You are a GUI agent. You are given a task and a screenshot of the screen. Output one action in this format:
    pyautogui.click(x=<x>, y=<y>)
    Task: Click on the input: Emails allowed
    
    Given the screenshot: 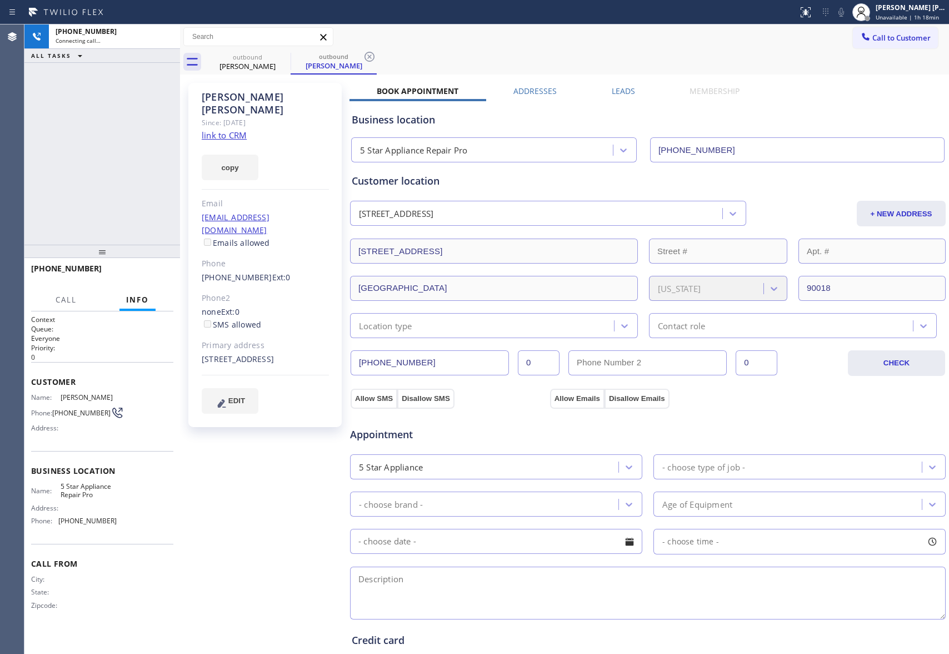 What is the action you would take?
    pyautogui.click(x=207, y=242)
    